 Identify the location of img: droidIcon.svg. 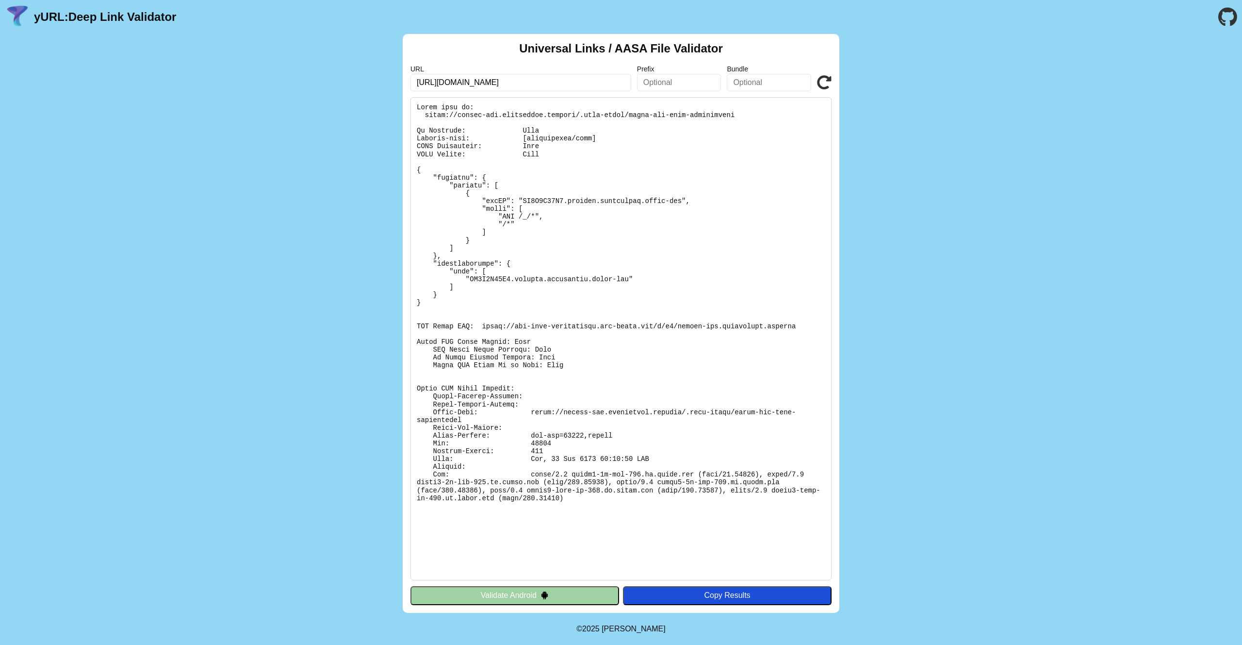
(545, 595).